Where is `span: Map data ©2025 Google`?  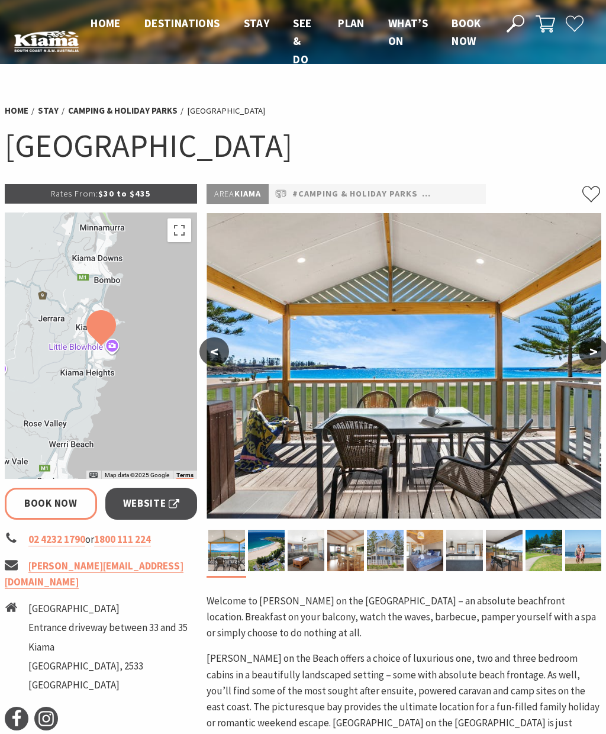 span: Map data ©2025 Google is located at coordinates (137, 475).